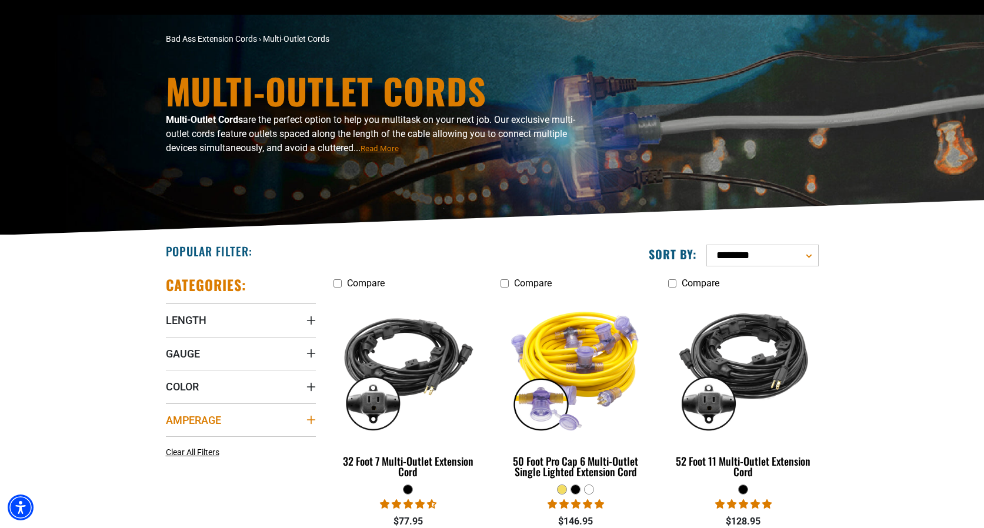  What do you see at coordinates (408, 467) in the screenshot?
I see `div: 32 Foot 7 Multi-Outlet Extension Cord` at bounding box center [408, 467].